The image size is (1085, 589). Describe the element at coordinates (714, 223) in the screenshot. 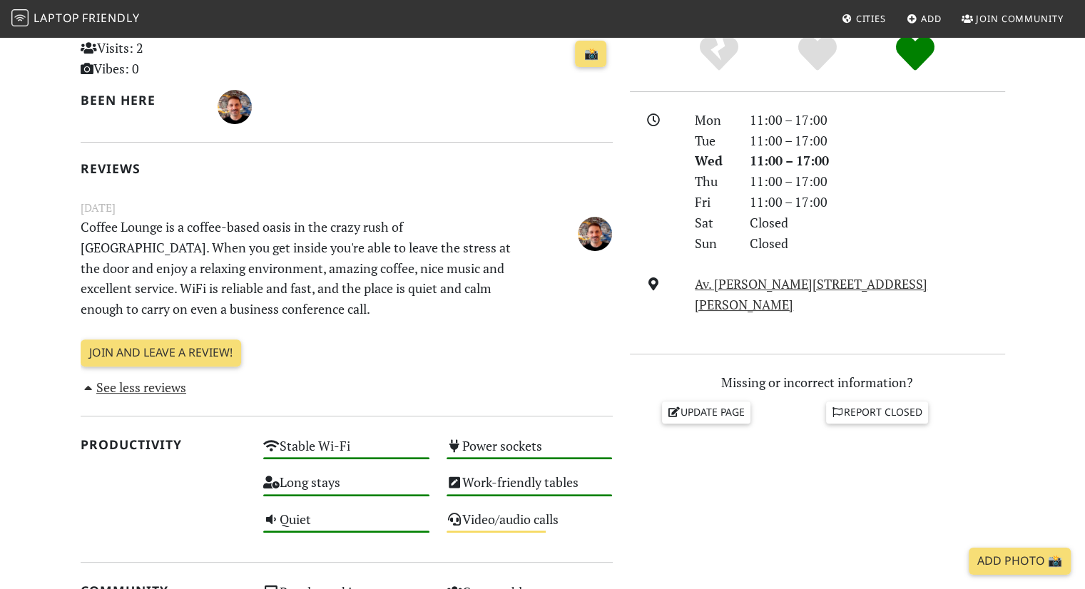

I see `div: Sat` at that location.